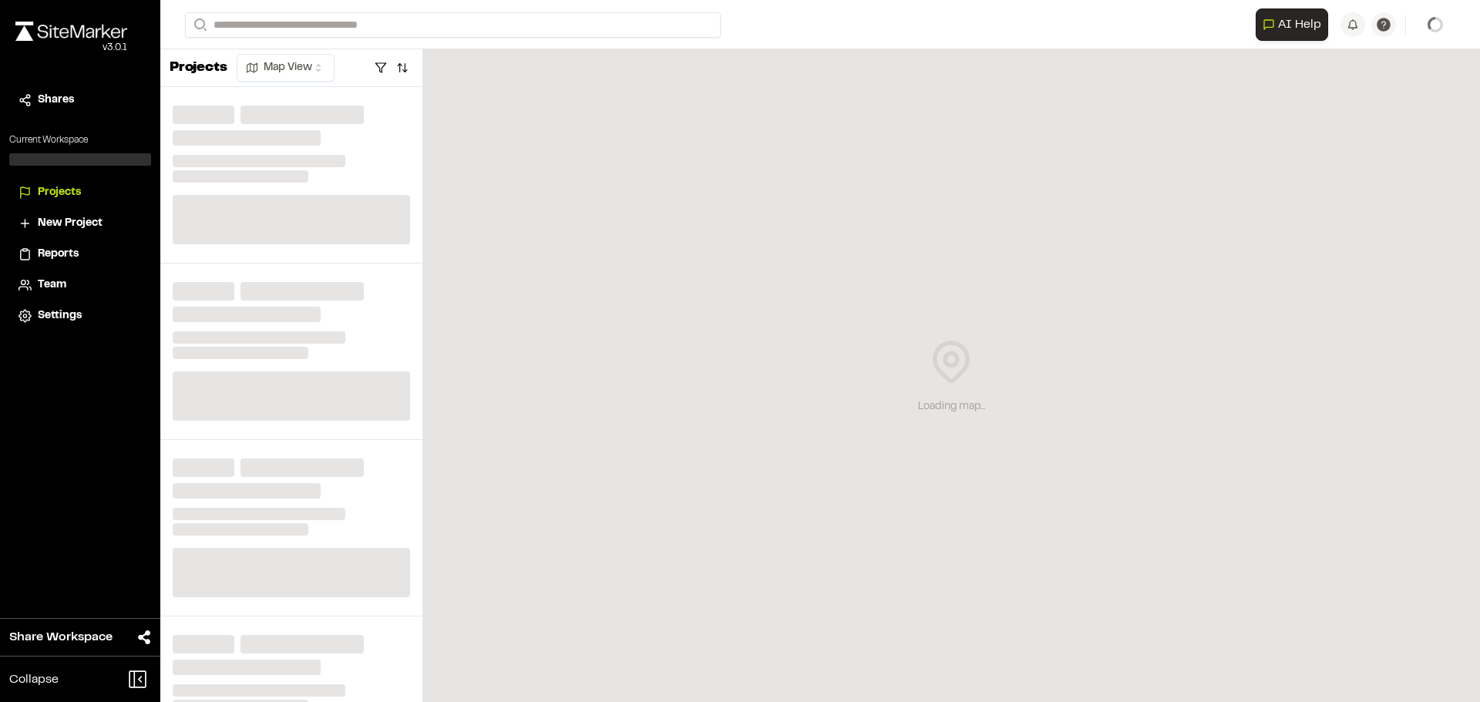 The image size is (1480, 702). What do you see at coordinates (951, 407) in the screenshot?
I see `div: Loading map...` at bounding box center [951, 407].